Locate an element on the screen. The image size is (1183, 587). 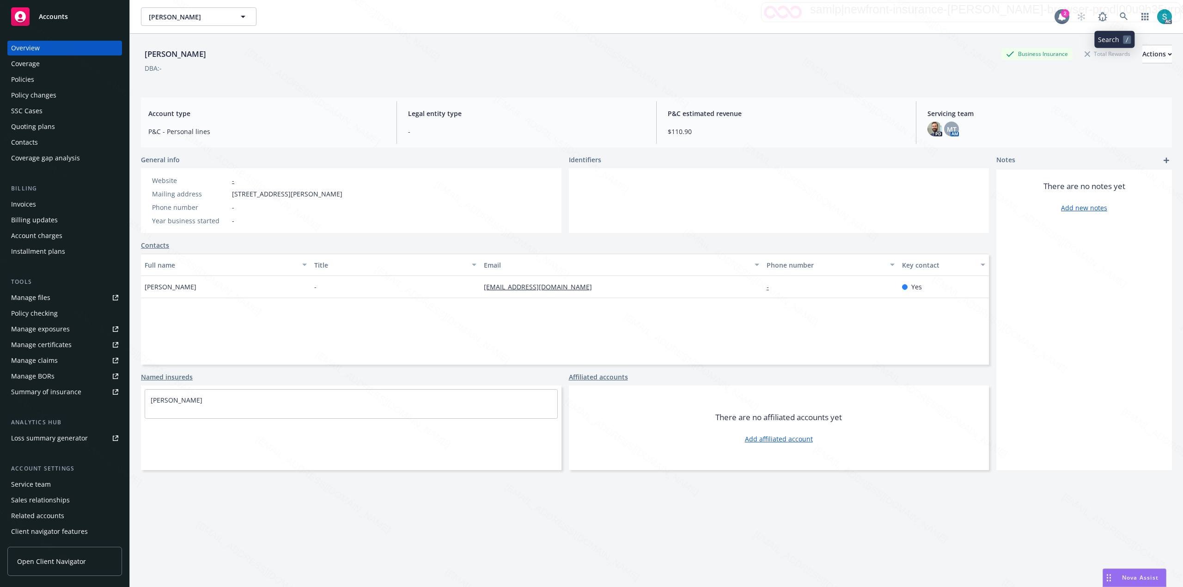
div: DBA: - is located at coordinates (153, 68).